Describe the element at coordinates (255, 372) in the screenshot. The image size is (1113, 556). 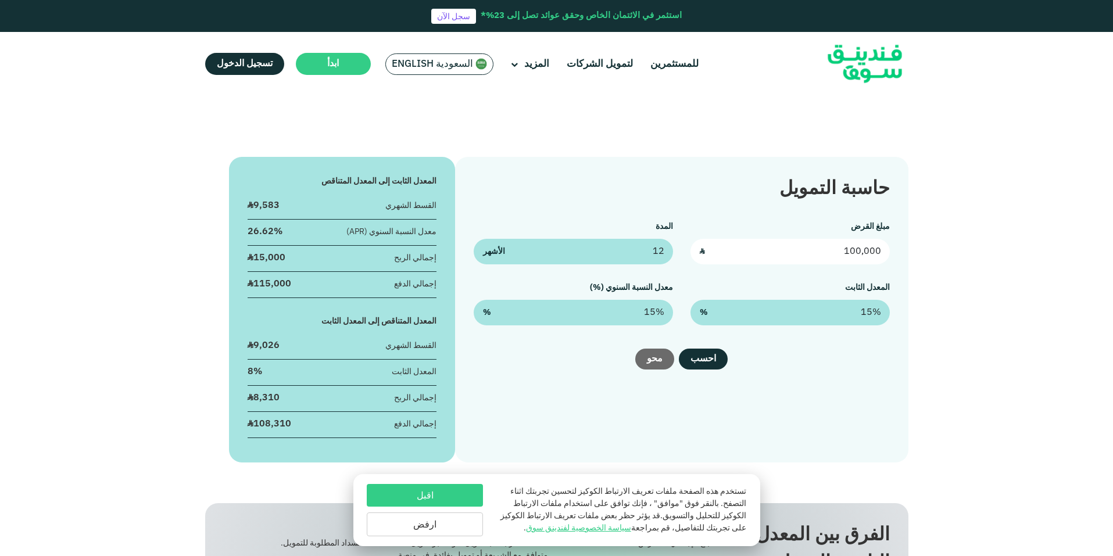
I see `div: 8%` at that location.